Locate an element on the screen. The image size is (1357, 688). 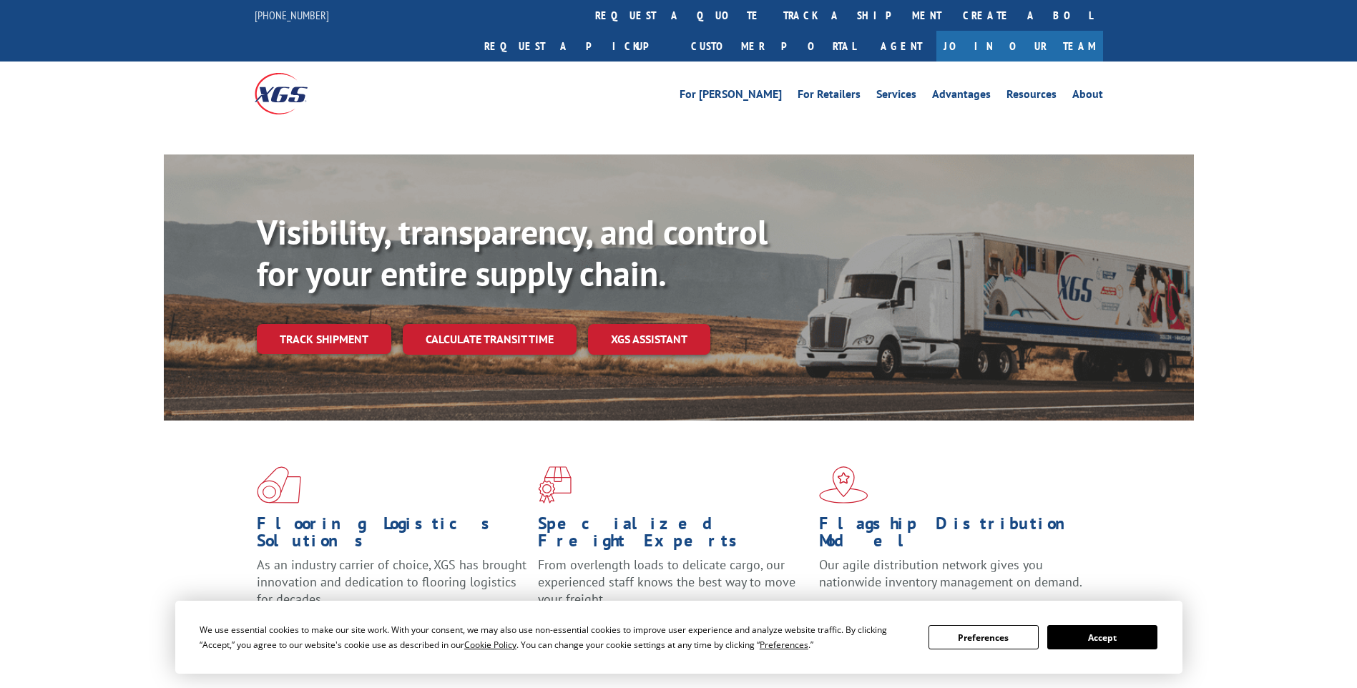
h1: Flooring Logistics Solutions is located at coordinates (392, 536).